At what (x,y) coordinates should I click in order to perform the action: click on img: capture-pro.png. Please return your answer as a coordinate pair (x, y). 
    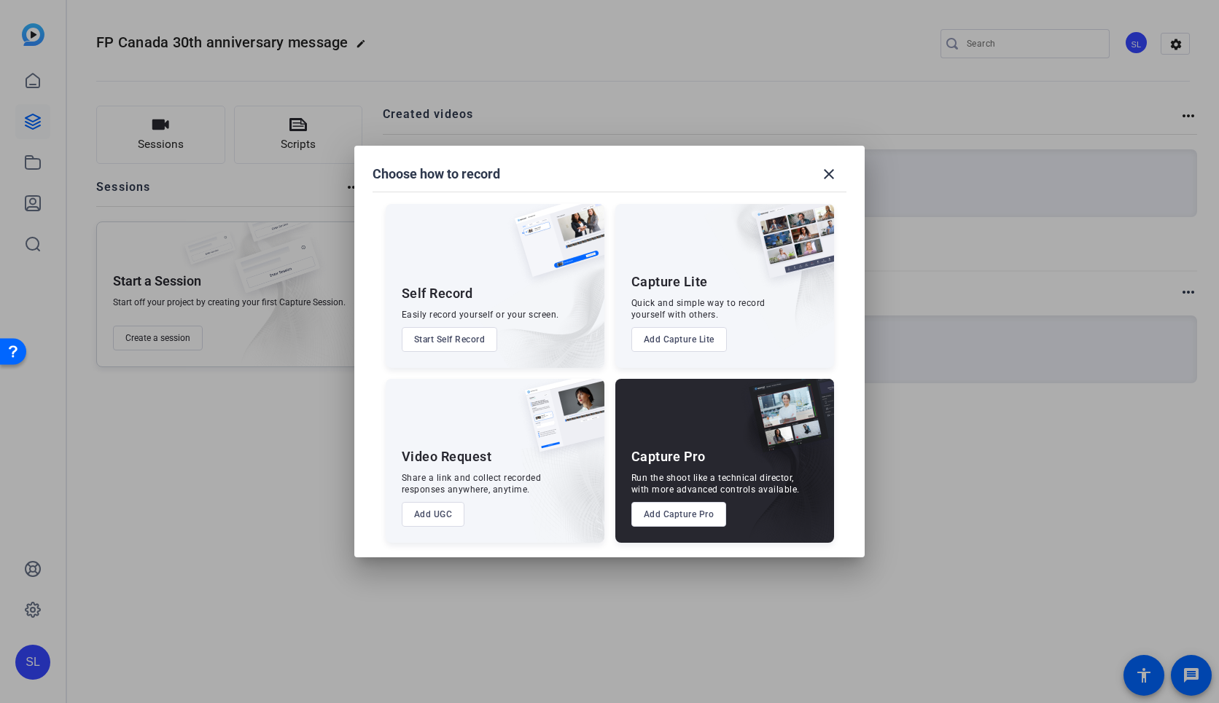
    Looking at the image, I should click on (786, 424).